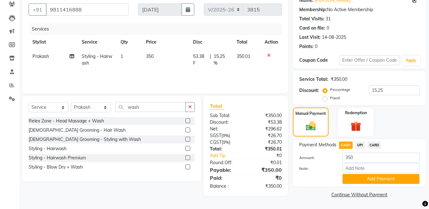  What do you see at coordinates (211, 42) in the screenshot?
I see `th: Disc` at bounding box center [211, 42].